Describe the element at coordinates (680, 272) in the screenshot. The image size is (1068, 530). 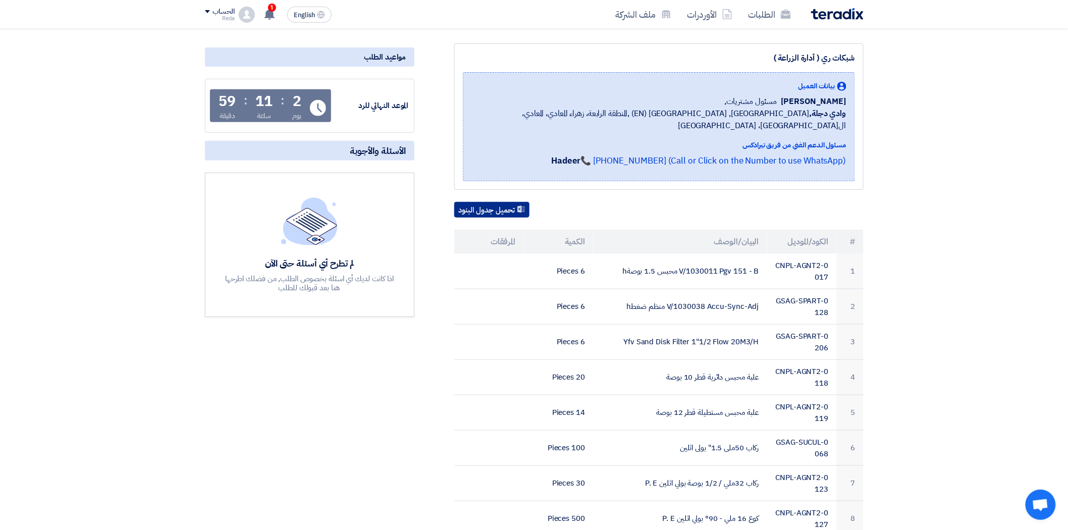
I see `td: V/1030011 Pgv 151 - B محبس 1.5 بوصةh` at that location.